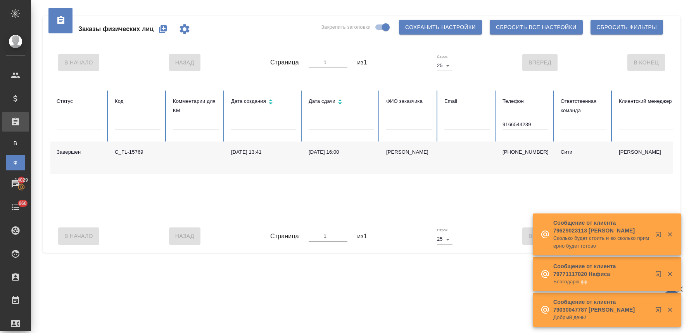  Describe the element at coordinates (536, 27) in the screenshot. I see `button: Сбросить все настройки` at that location.